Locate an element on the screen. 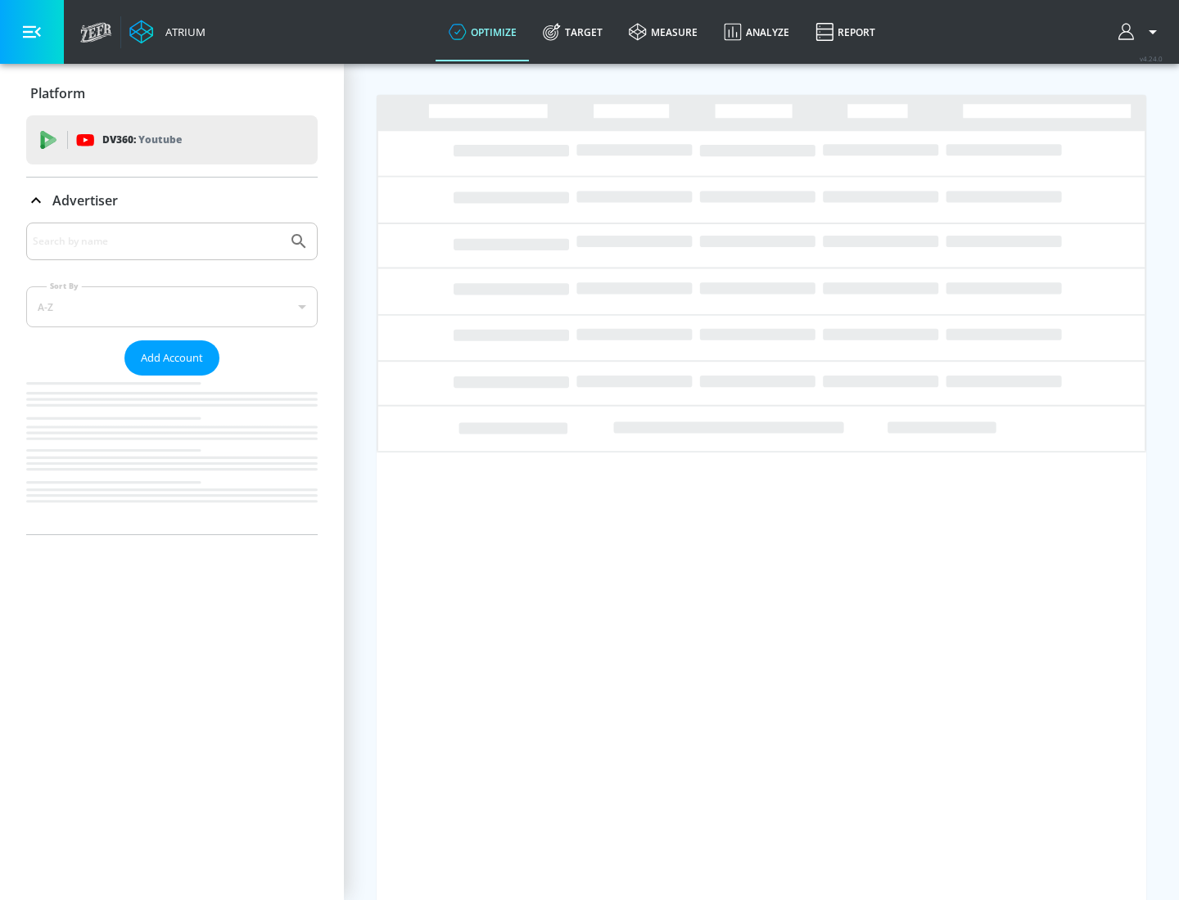  div: DV360: Youtube is located at coordinates (172, 140).